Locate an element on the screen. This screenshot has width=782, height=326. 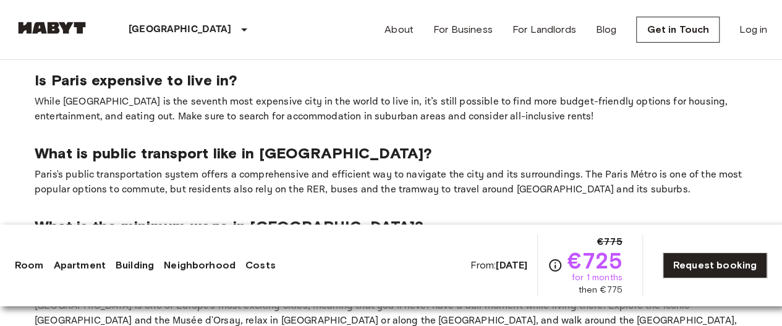
a: Room is located at coordinates (29, 265).